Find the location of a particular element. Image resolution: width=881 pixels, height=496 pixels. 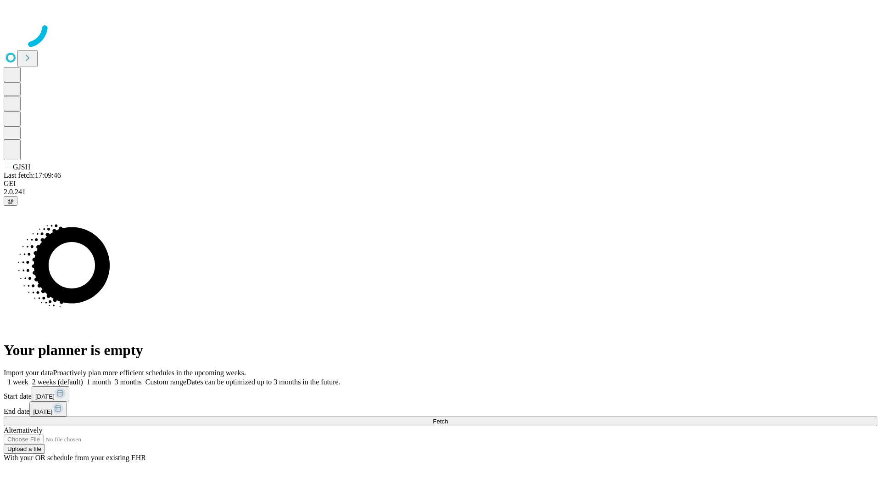

span: 2 weeks (default) is located at coordinates (57, 381).